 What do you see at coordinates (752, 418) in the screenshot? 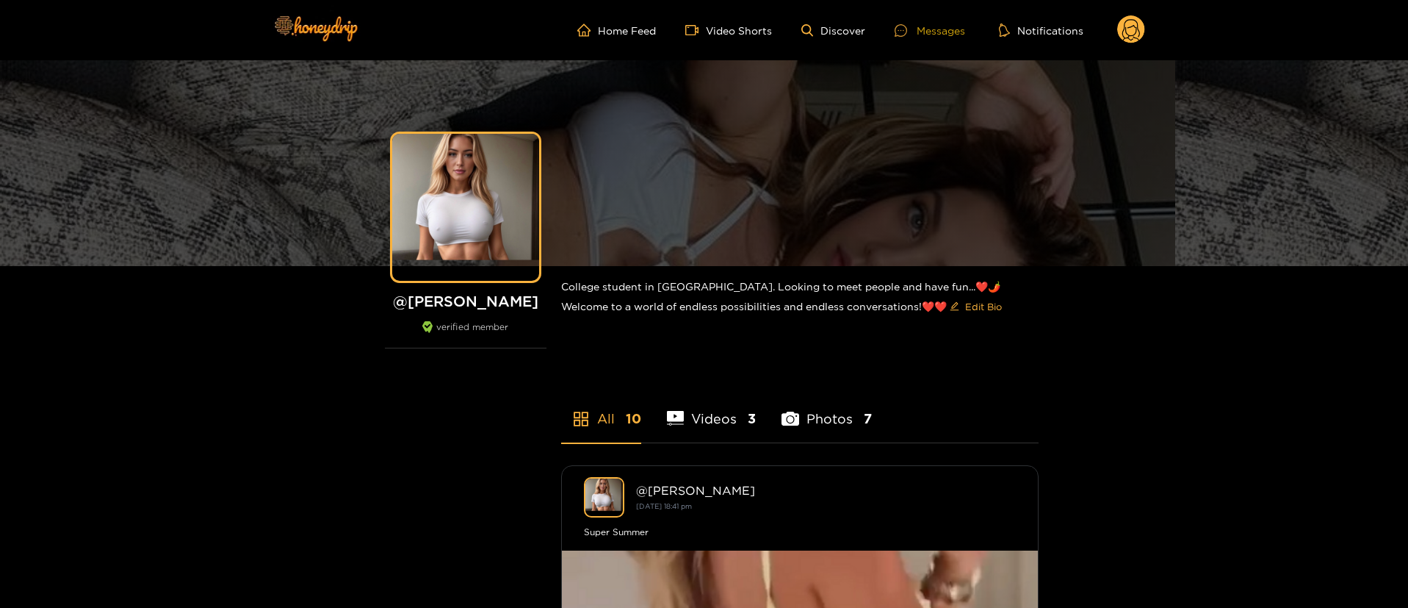
I see `span: 3` at bounding box center [752, 418].